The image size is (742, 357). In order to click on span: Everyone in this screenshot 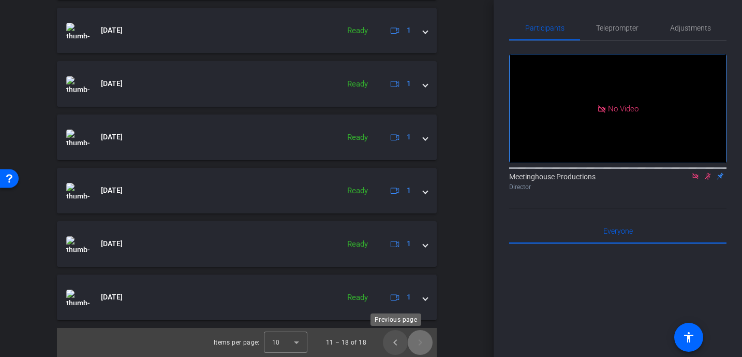, I will do `click(618, 231)`.